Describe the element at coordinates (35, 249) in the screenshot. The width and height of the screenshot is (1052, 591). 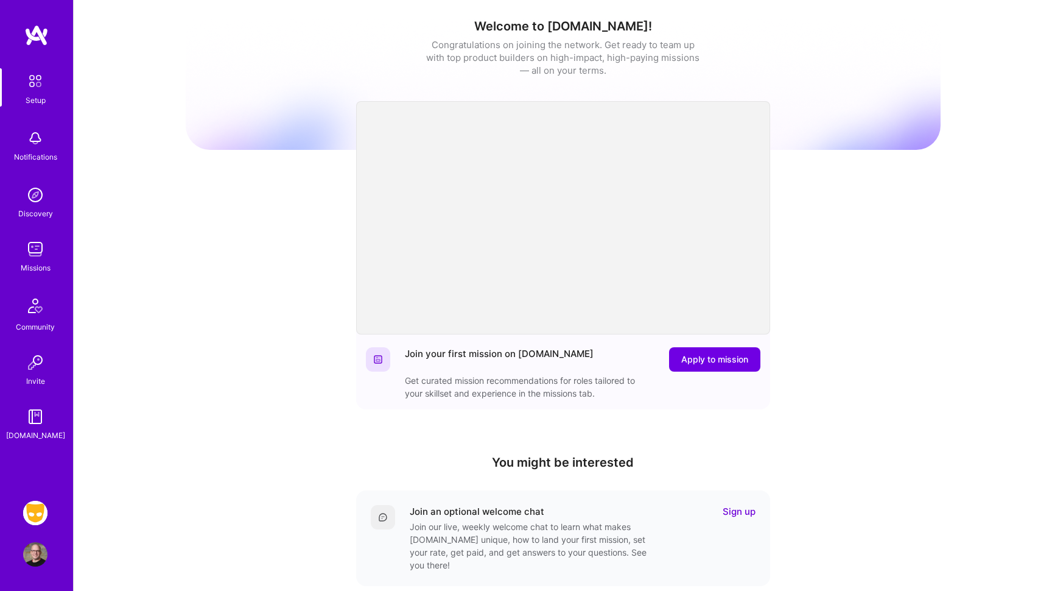
I see `img: teamwork` at that location.